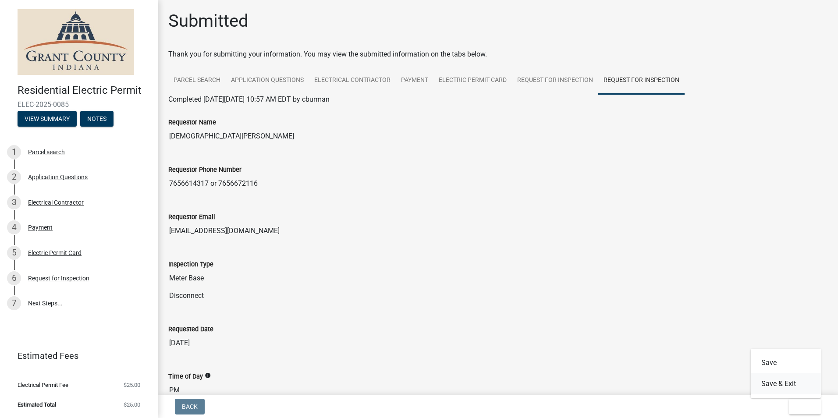 The width and height of the screenshot is (838, 418). Describe the element at coordinates (75, 356) in the screenshot. I see `a: Estimated Fees` at that location.